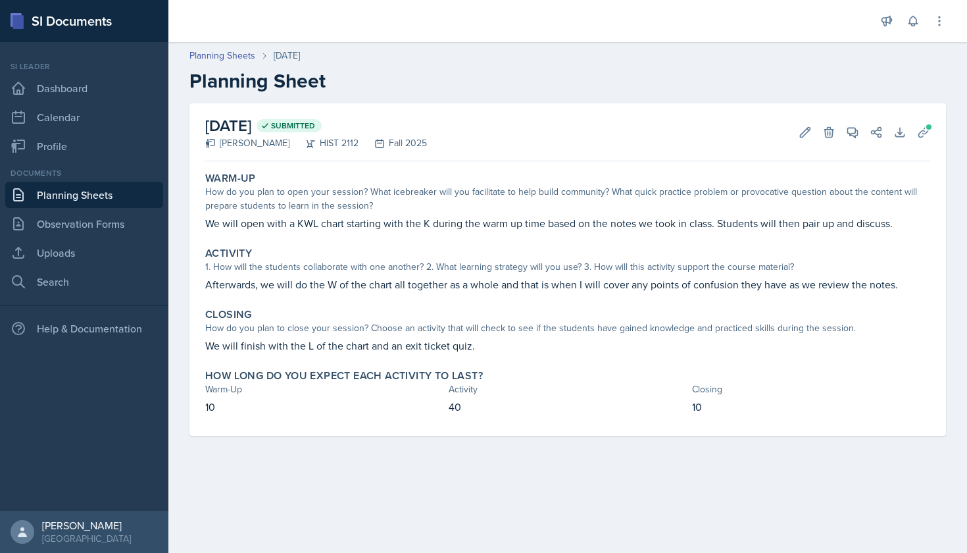  Describe the element at coordinates (324, 143) in the screenshot. I see `div: HIST 2112` at that location.